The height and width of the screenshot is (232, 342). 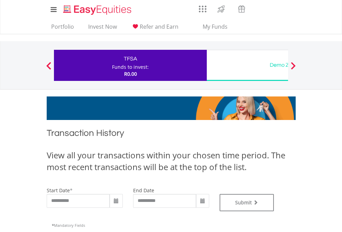 What do you see at coordinates (155, 28) in the screenshot?
I see `a: Refer and Earn` at bounding box center [155, 28].